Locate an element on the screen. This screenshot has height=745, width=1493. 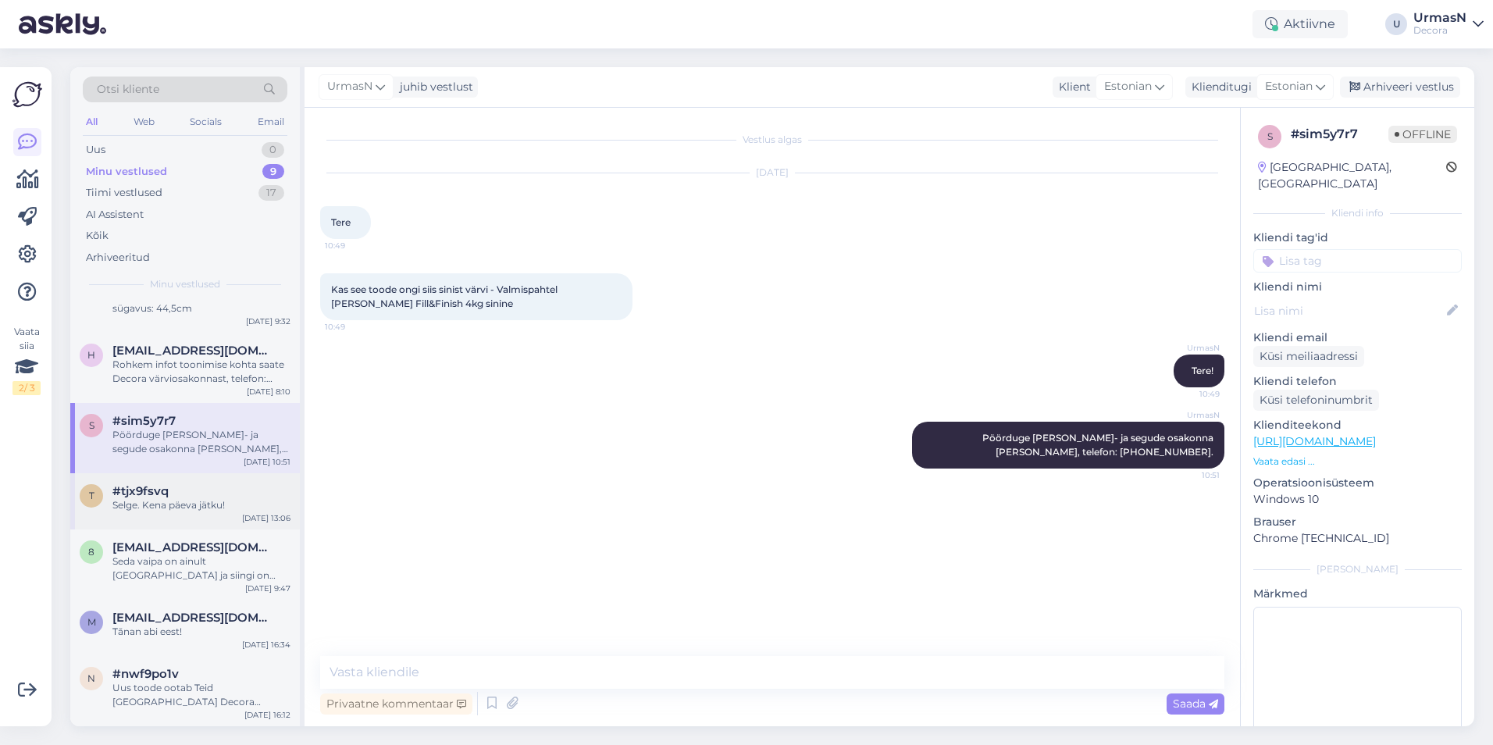
div: Kliendi info is located at coordinates (1357, 213).